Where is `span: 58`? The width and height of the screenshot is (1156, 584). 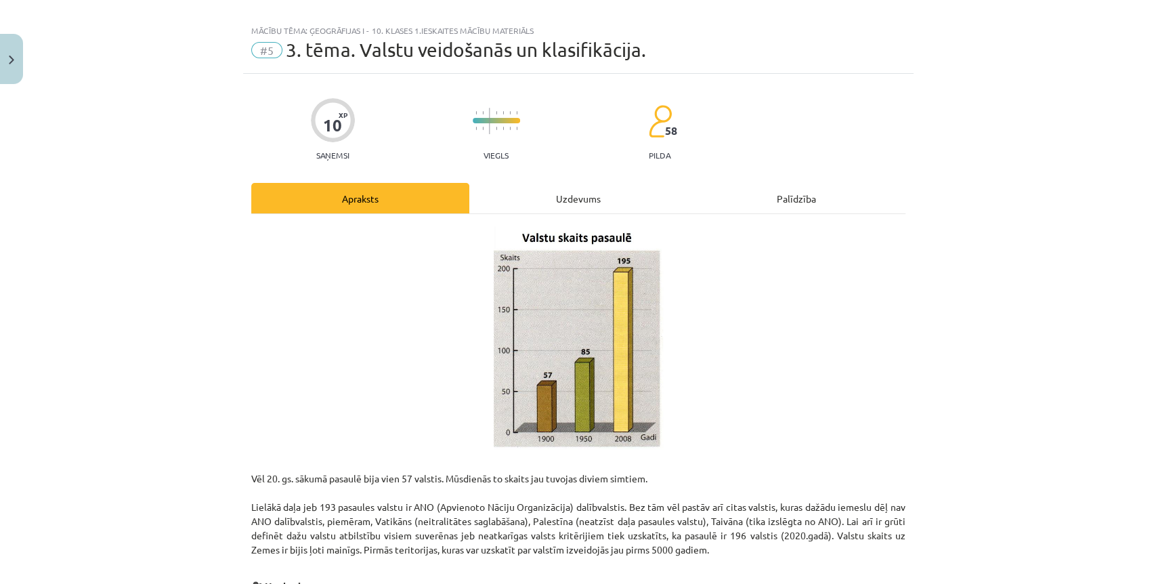
span: 58 is located at coordinates (671, 131).